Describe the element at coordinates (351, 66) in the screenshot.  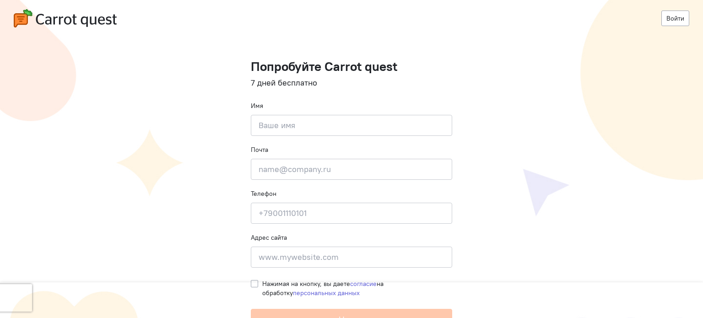
I see `h1: Попробуйте Carrot quest` at that location.